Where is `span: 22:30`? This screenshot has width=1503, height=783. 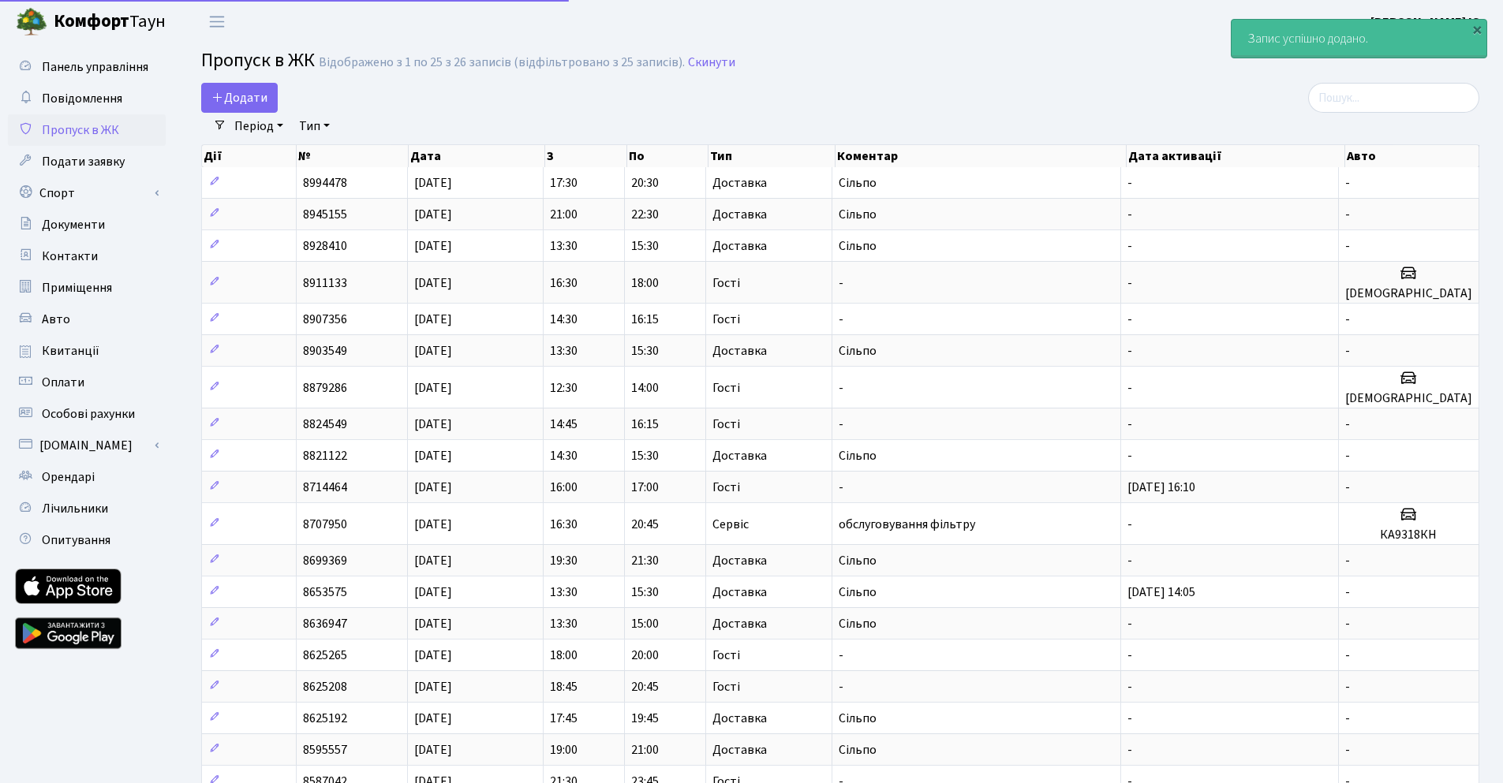 span: 22:30 is located at coordinates (644, 215).